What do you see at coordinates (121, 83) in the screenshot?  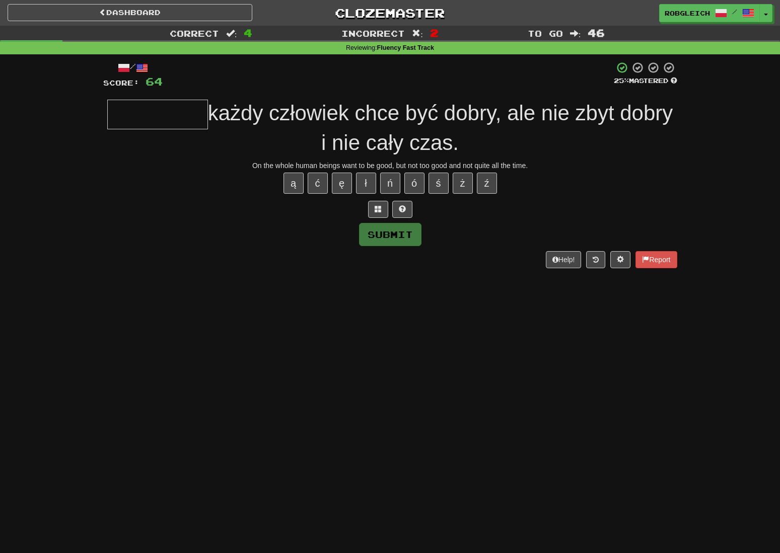 I see `span: Score:` at bounding box center [121, 83].